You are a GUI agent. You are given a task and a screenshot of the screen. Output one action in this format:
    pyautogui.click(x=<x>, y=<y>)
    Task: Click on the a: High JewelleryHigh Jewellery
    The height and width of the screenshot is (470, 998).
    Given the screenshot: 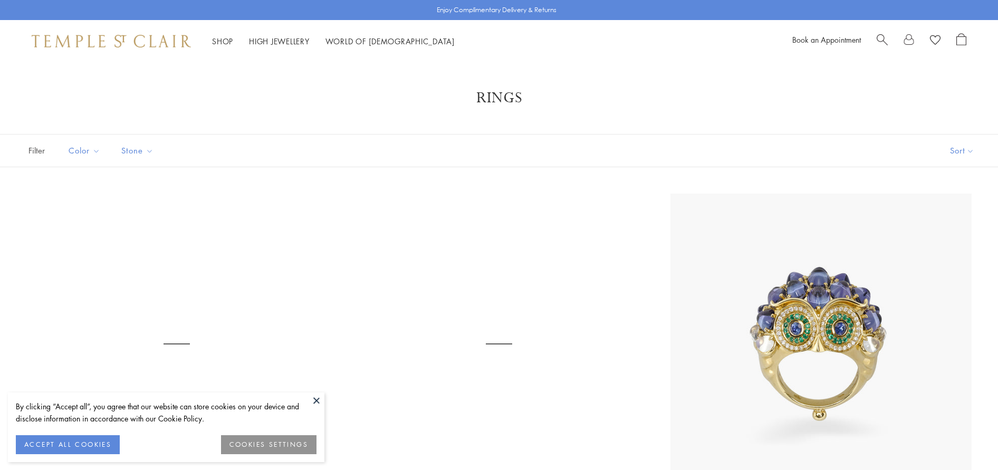 What is the action you would take?
    pyautogui.click(x=279, y=41)
    